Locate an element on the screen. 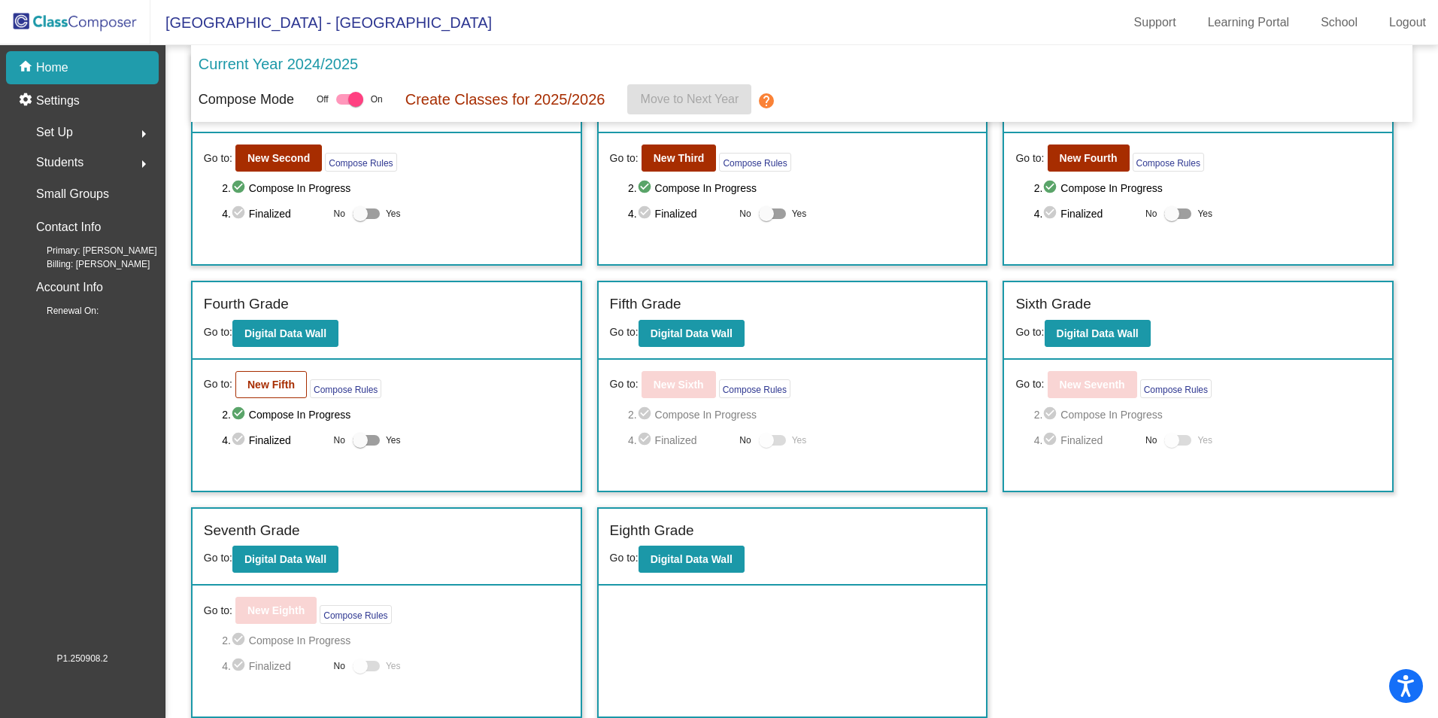 The width and height of the screenshot is (1438, 718). button: New Sixth is located at coordinates (679, 384).